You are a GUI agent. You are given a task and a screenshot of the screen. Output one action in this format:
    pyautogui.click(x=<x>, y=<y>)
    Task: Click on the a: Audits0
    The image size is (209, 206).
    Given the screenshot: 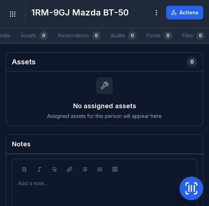 What is the action you would take?
    pyautogui.click(x=123, y=36)
    